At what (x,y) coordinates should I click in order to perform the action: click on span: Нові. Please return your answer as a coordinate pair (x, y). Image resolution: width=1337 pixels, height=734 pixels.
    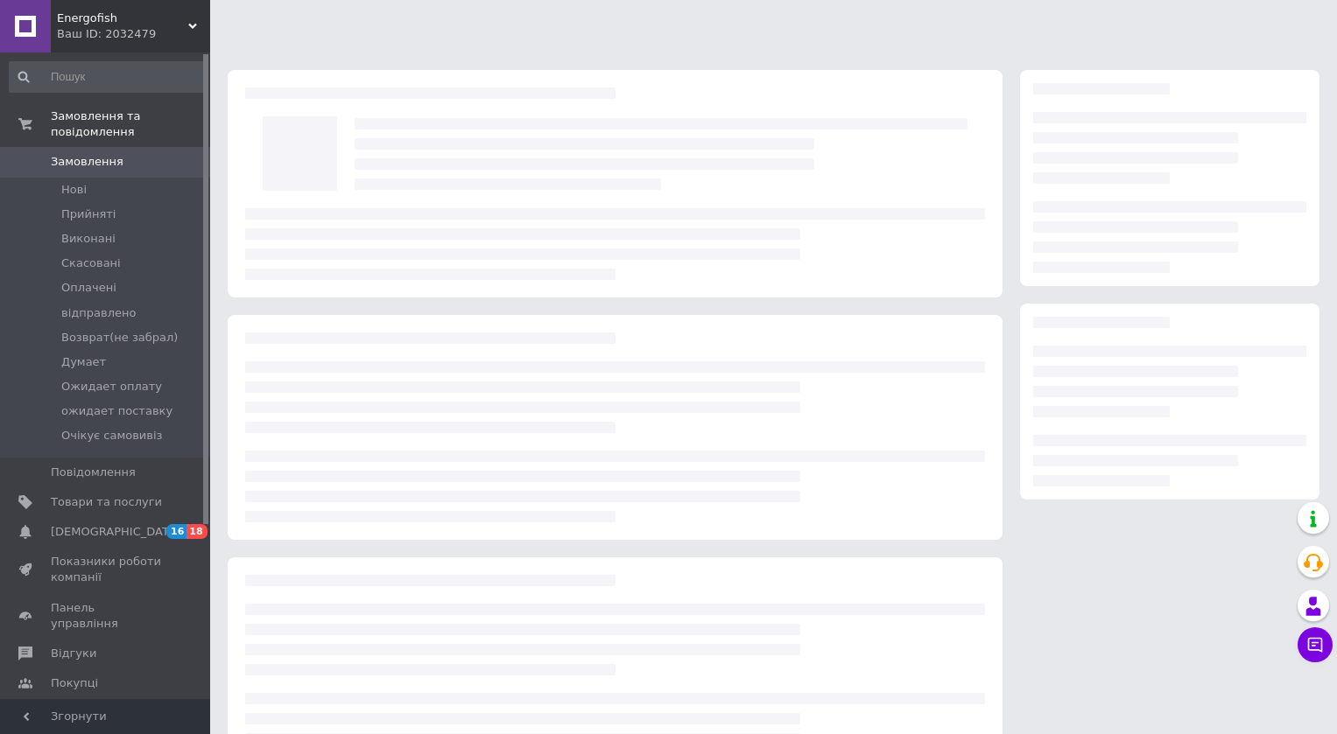
    Looking at the image, I should click on (74, 190).